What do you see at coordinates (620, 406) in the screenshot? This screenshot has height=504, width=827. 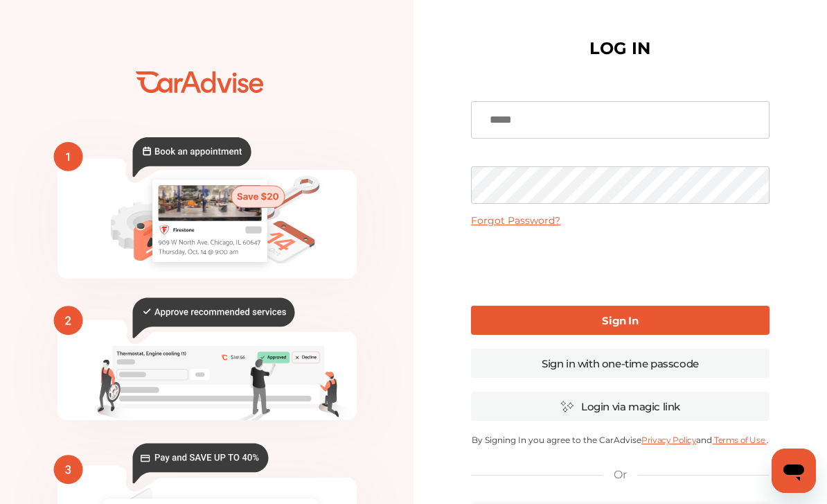 I see `a: Login via magic link` at bounding box center [620, 406].